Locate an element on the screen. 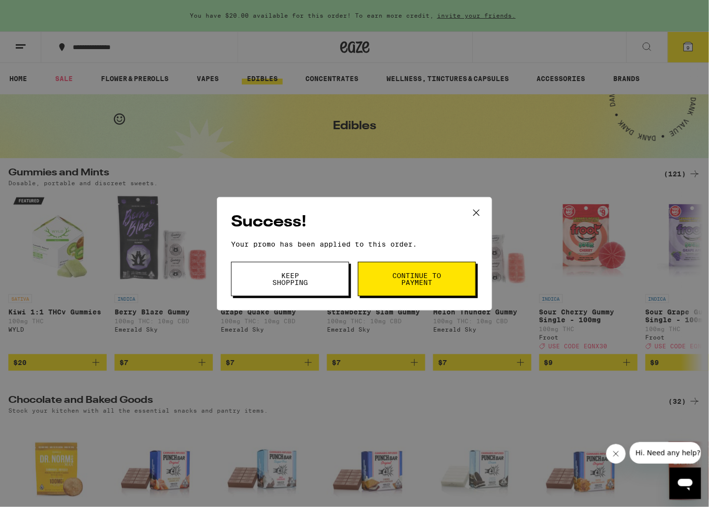 The image size is (709, 507). span: Hi. Need any help? is located at coordinates (38, 11).